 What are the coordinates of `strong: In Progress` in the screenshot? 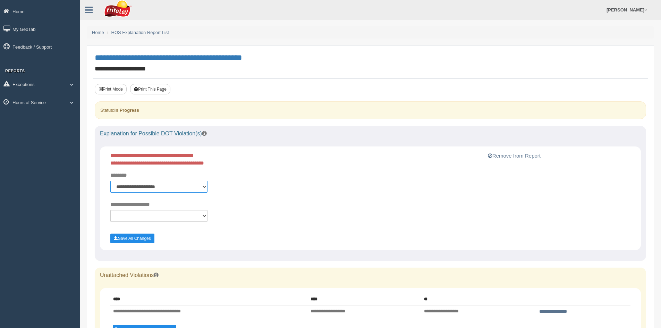 It's located at (127, 110).